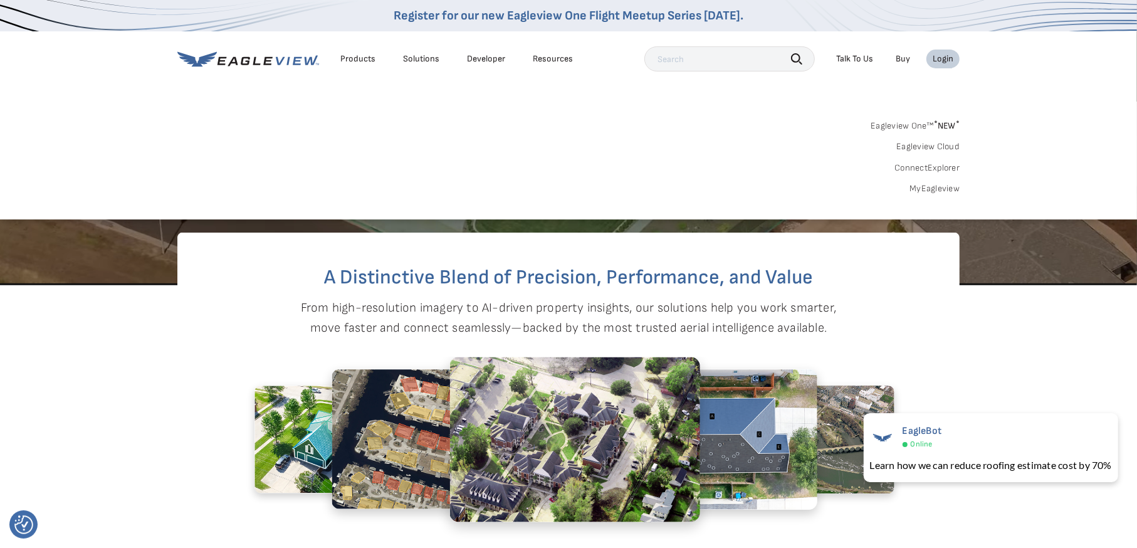  I want to click on a: Developer, so click(486, 59).